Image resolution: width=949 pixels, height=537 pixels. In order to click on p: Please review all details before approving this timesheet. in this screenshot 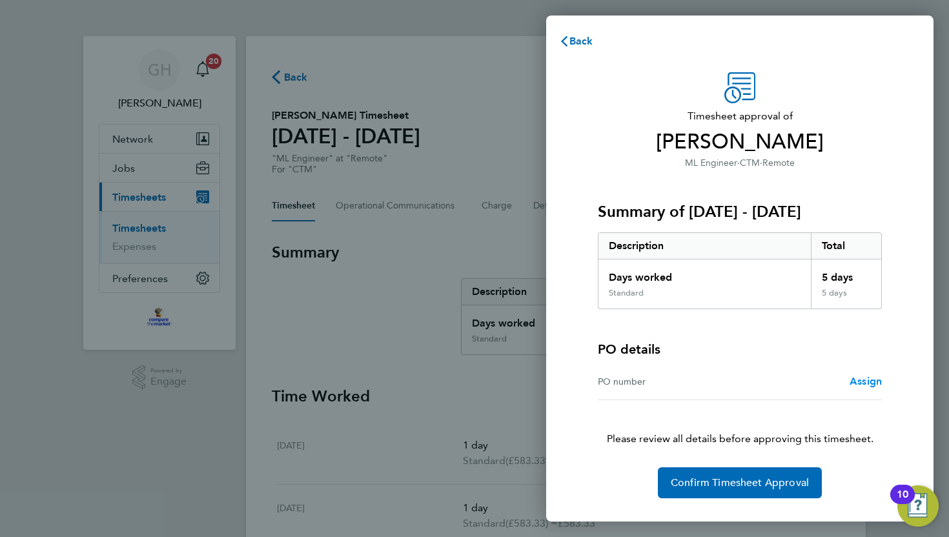, I will do `click(740, 424)`.